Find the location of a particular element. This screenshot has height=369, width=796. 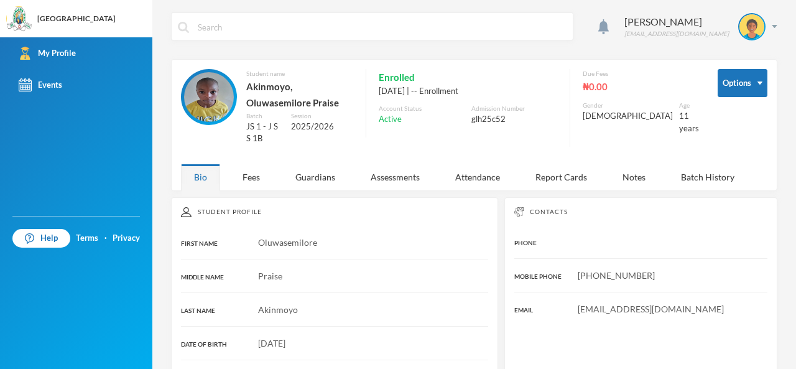

span: Praise is located at coordinates (270, 275).